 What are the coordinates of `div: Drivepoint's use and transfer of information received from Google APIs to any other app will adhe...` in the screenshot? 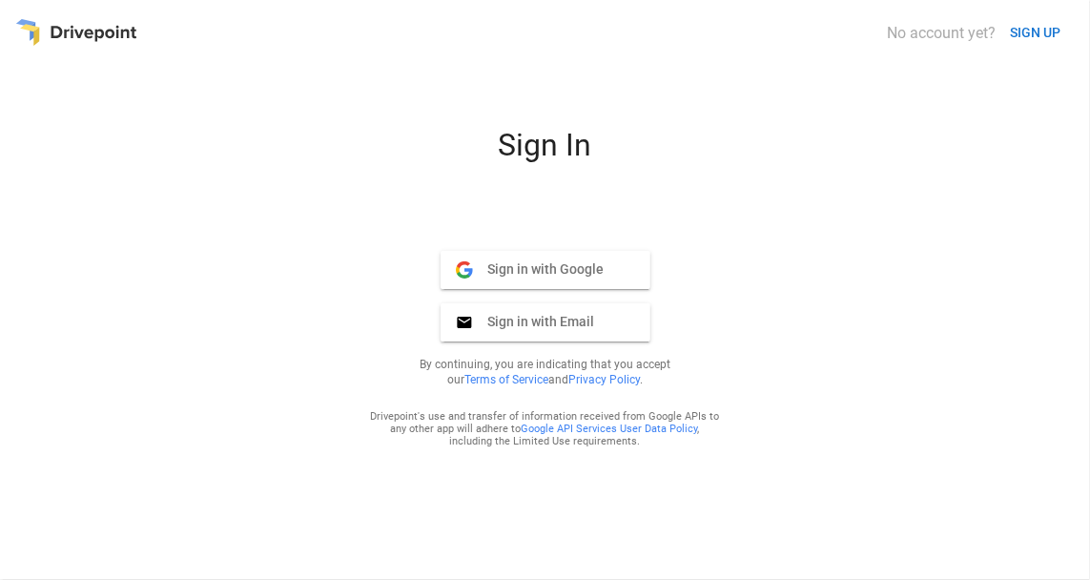 It's located at (545, 428).